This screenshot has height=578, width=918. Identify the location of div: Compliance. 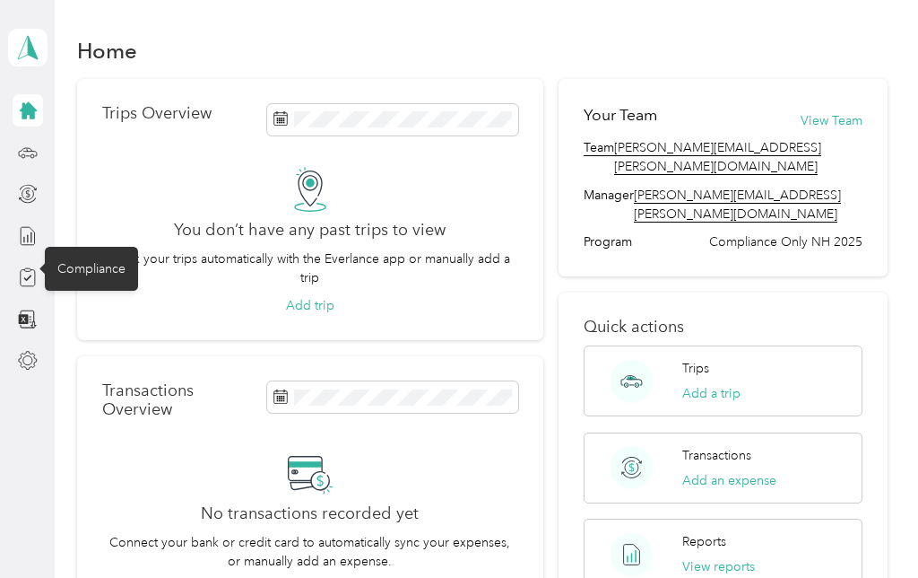
(91, 268).